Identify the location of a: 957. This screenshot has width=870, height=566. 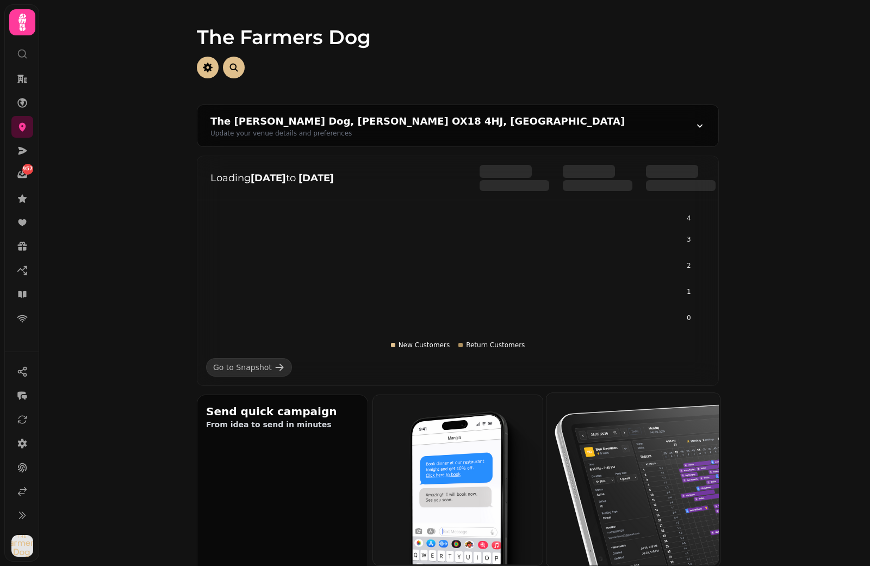
(22, 175).